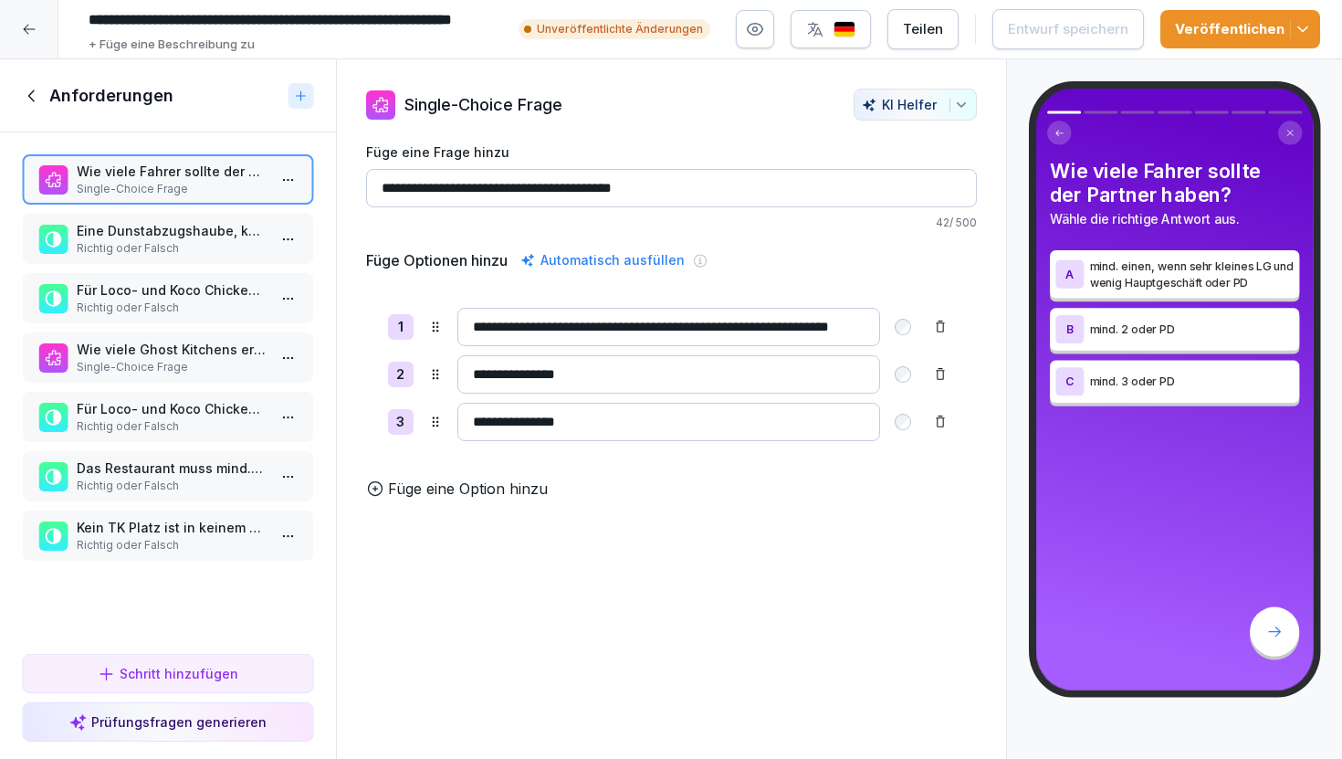 The image size is (1342, 759). I want to click on p: Eine Dunstabzugshaube, kann auch im Nachhinein noch installiert werden, so click(172, 230).